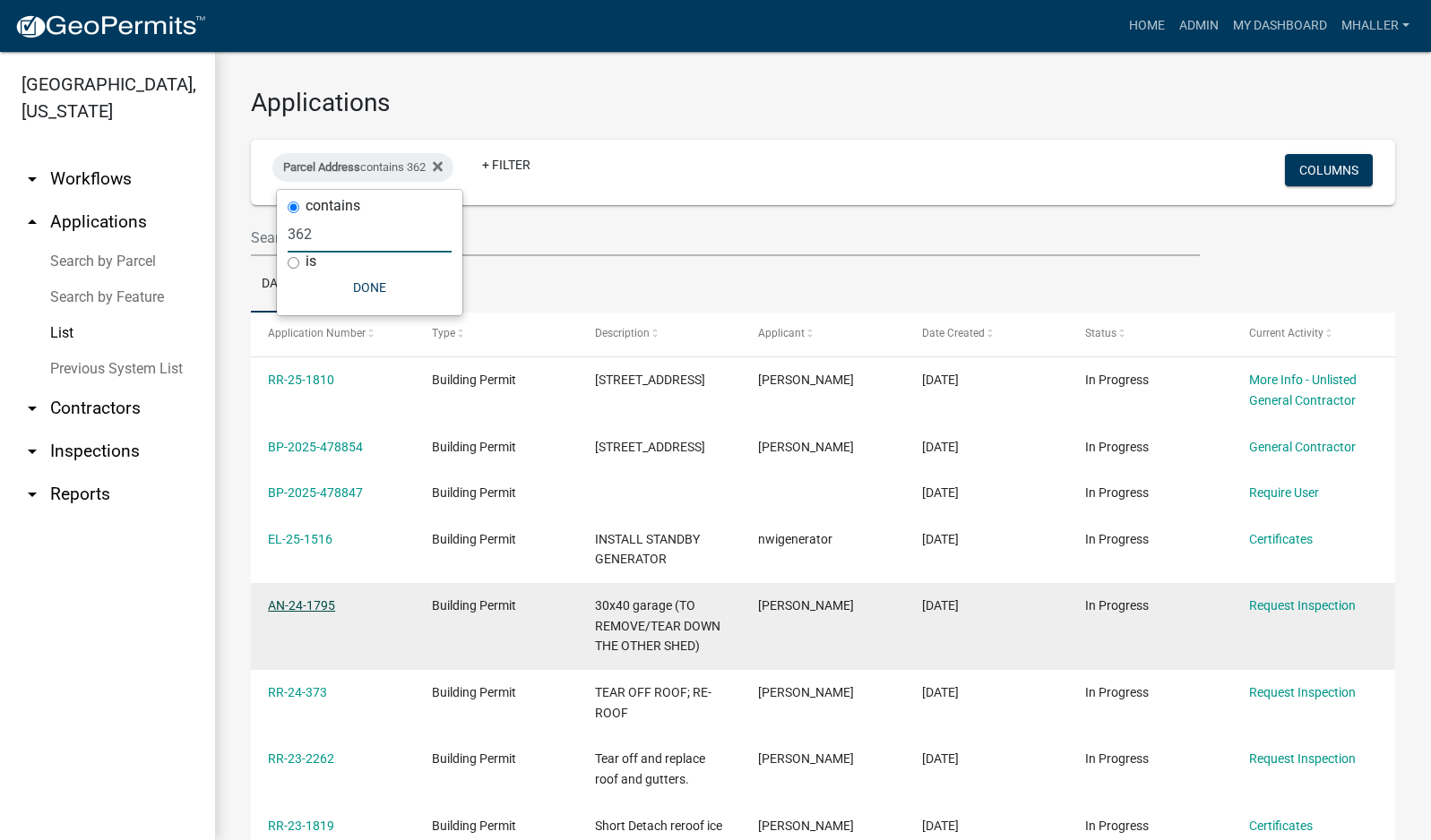  Describe the element at coordinates (1284, 493) in the screenshot. I see `a: Require User` at that location.